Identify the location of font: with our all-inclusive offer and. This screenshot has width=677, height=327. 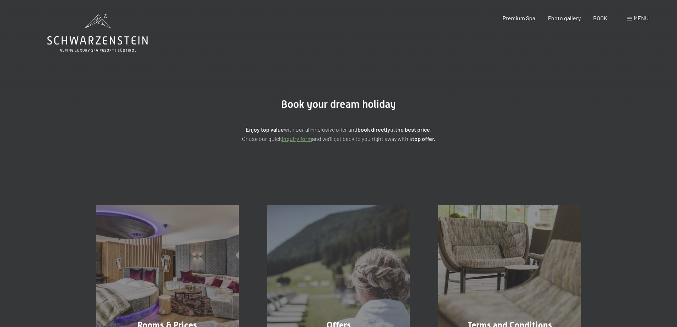
(321, 129).